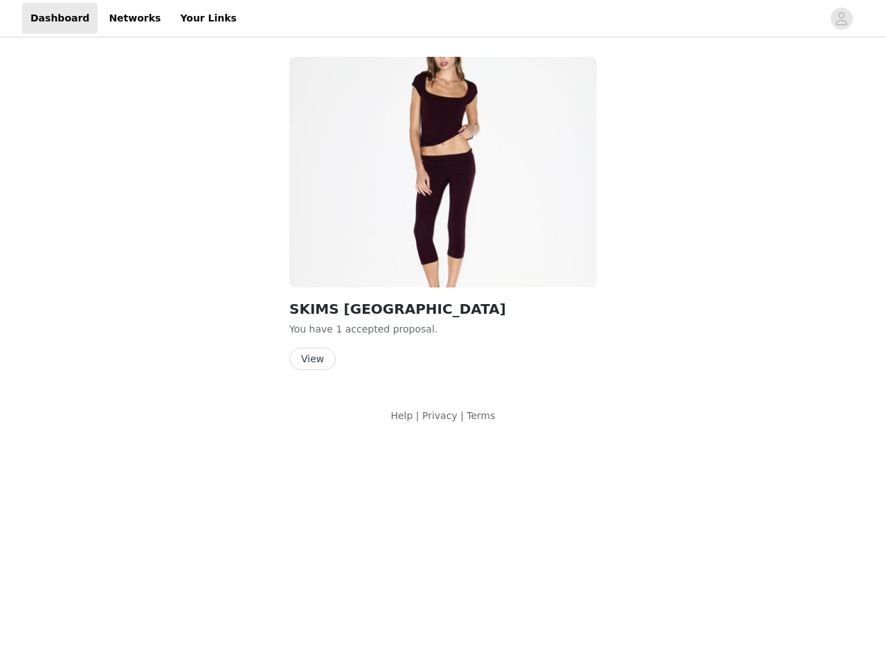 Image resolution: width=886 pixels, height=665 pixels. Describe the element at coordinates (312, 359) in the screenshot. I see `a: View` at that location.